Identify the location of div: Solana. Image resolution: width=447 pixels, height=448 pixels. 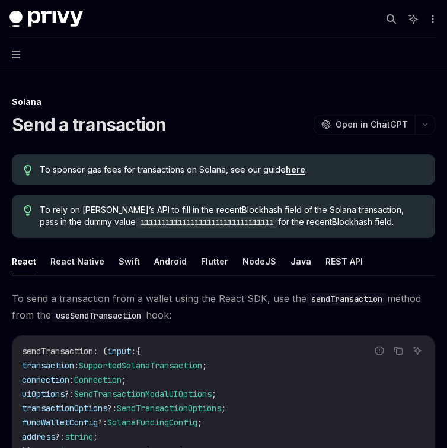
(224, 102).